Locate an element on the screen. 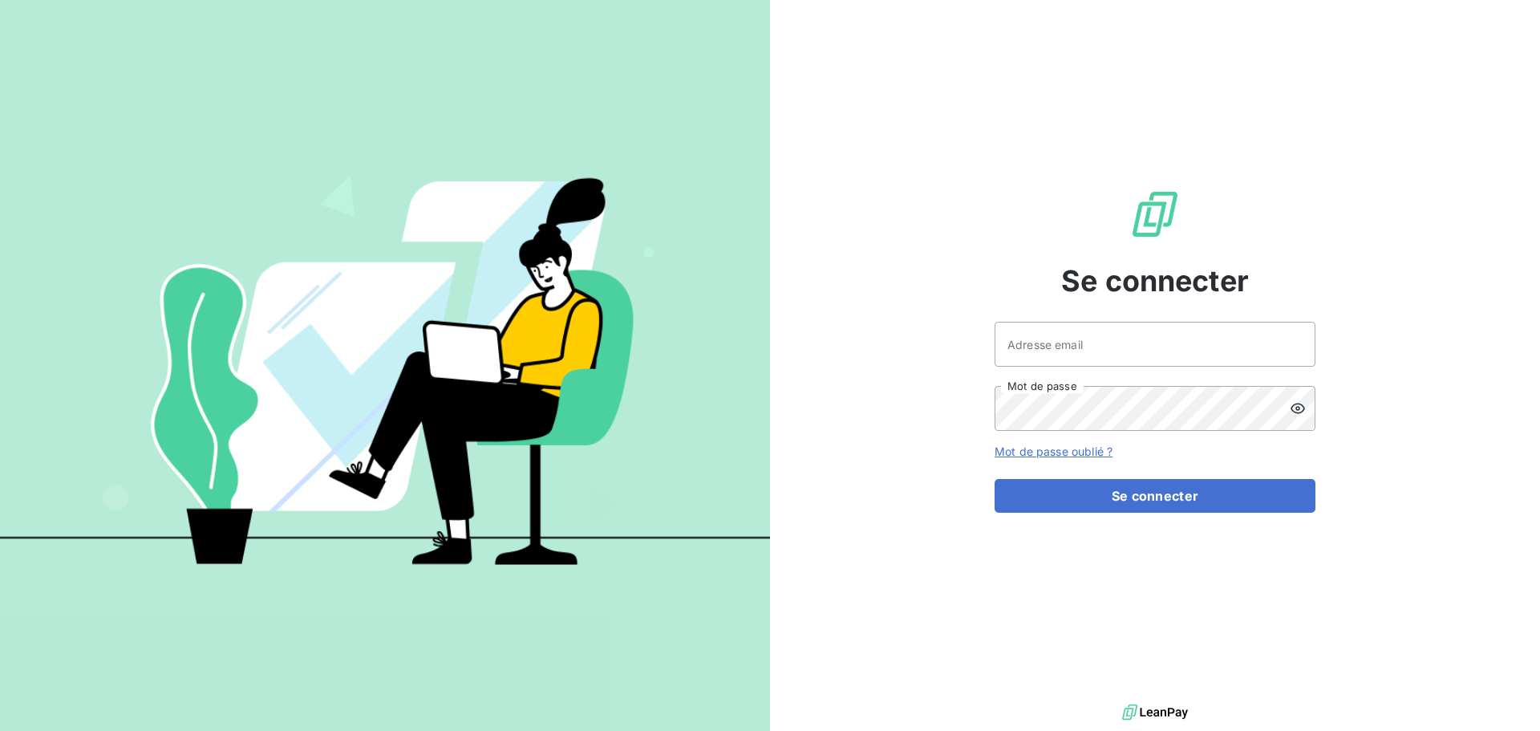 The height and width of the screenshot is (731, 1540). input: placeholder is located at coordinates (1155, 344).